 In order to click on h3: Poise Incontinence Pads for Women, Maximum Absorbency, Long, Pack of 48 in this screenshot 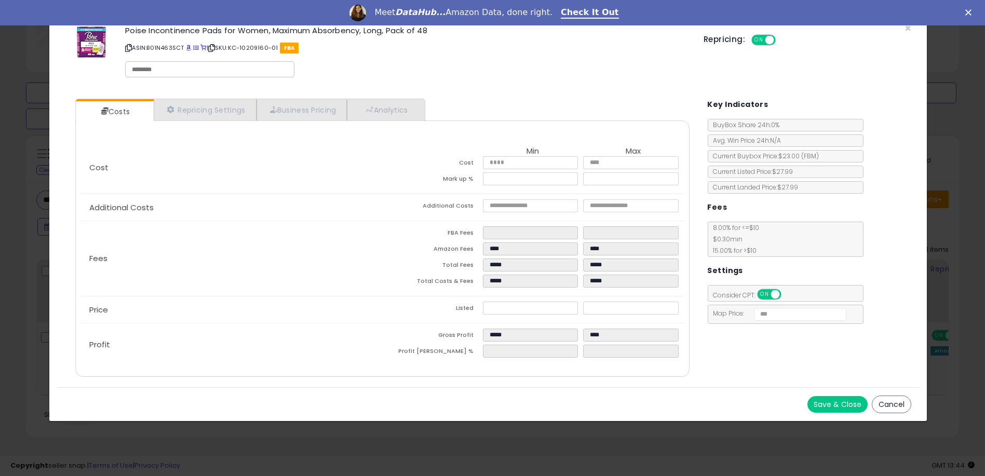, I will do `click(407, 30)`.